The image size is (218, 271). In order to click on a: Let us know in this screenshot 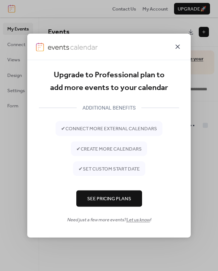, I will do `click(138, 220)`.